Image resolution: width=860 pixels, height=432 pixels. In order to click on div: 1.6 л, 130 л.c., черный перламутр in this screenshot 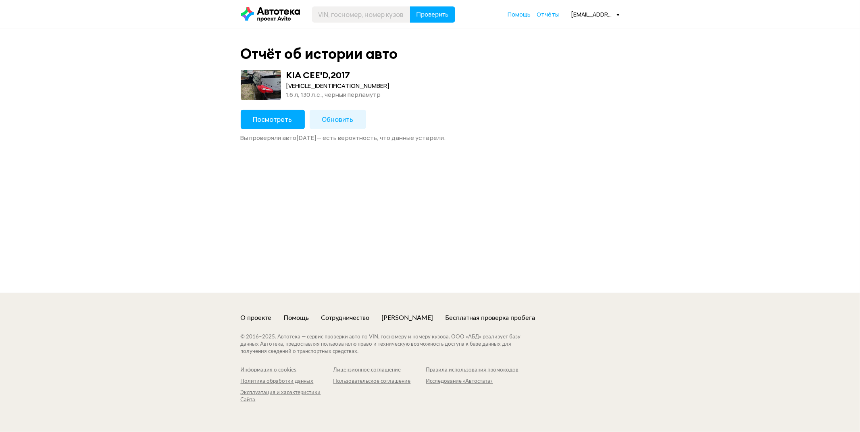, I will do `click(338, 95)`.